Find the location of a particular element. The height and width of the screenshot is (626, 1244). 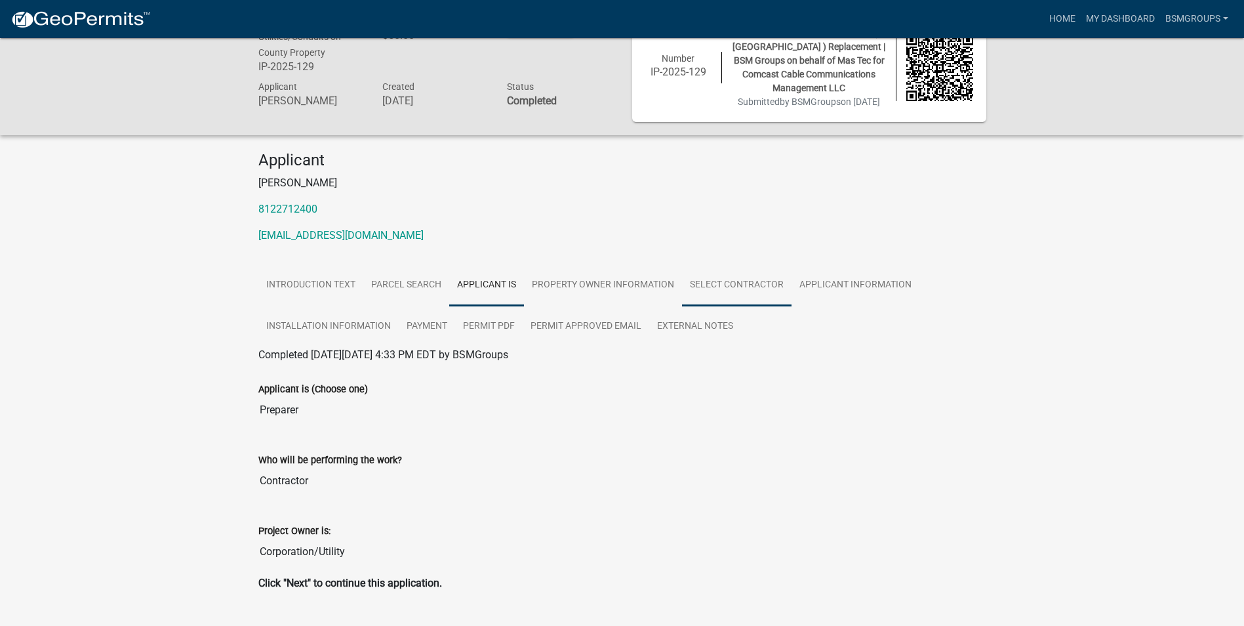

a: Select contractor is located at coordinates (736, 285).